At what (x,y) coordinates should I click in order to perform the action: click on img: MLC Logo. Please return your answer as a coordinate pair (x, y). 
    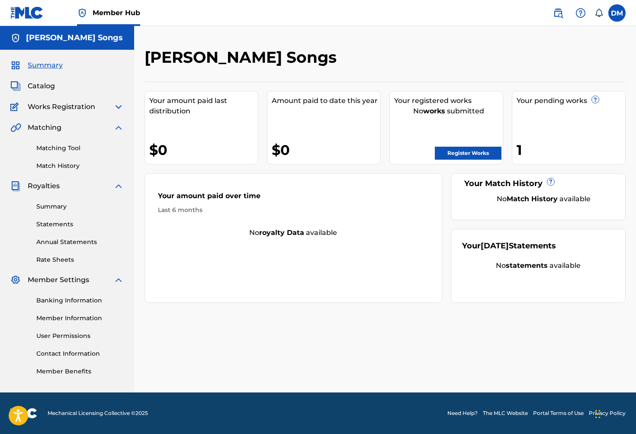
    Looking at the image, I should click on (27, 13).